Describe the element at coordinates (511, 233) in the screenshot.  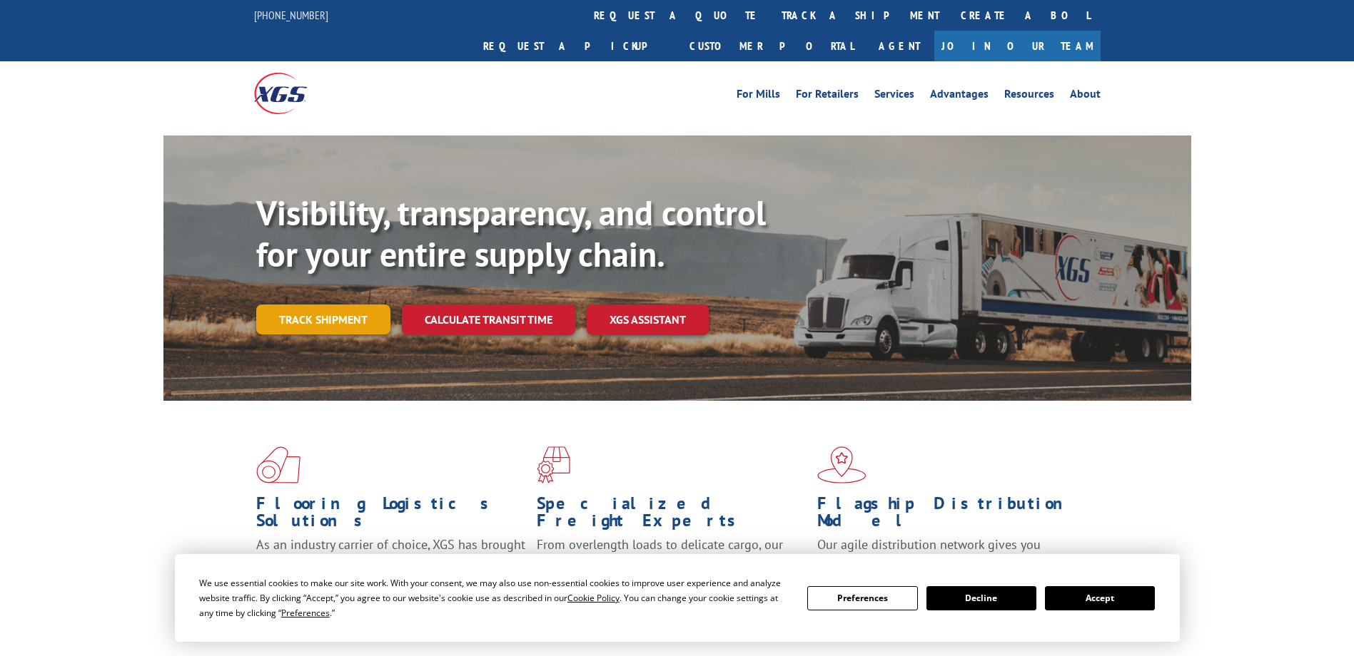
I see `b: Visibility, transparency, and control for your entire supply chain.` at that location.